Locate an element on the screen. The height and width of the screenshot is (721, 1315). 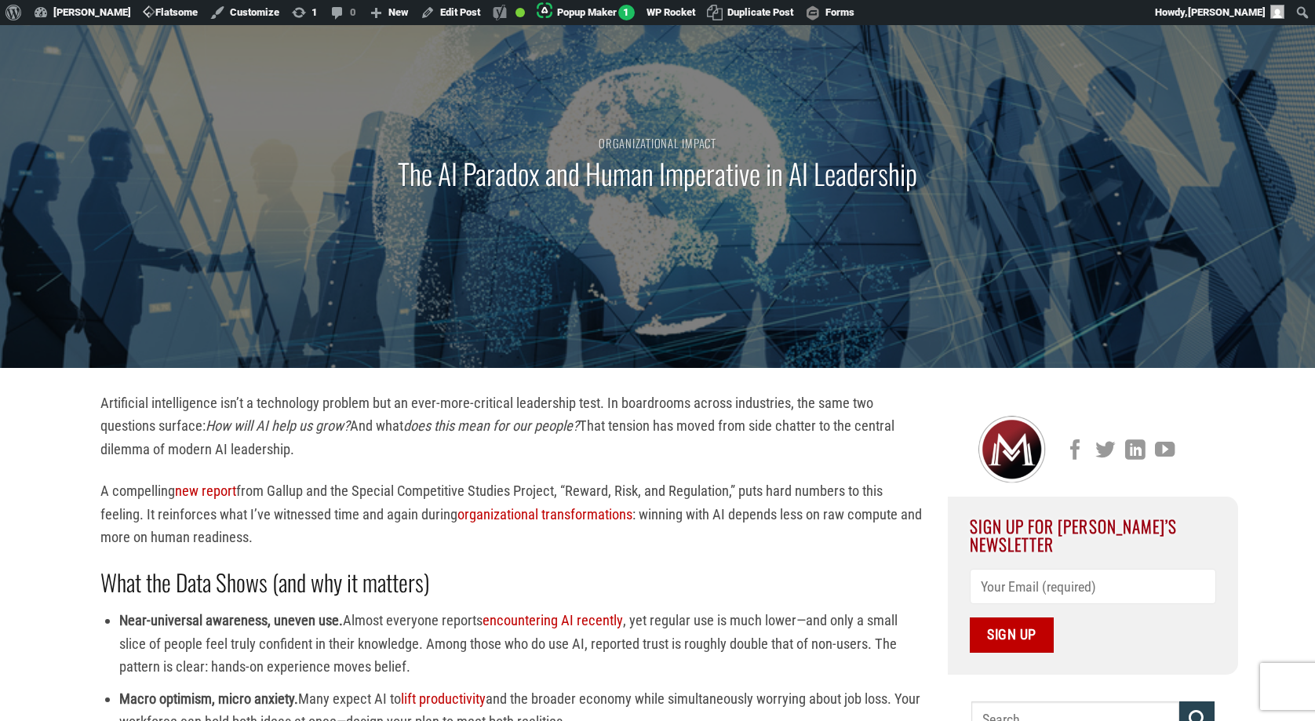
div: Good is located at coordinates (520, 13).